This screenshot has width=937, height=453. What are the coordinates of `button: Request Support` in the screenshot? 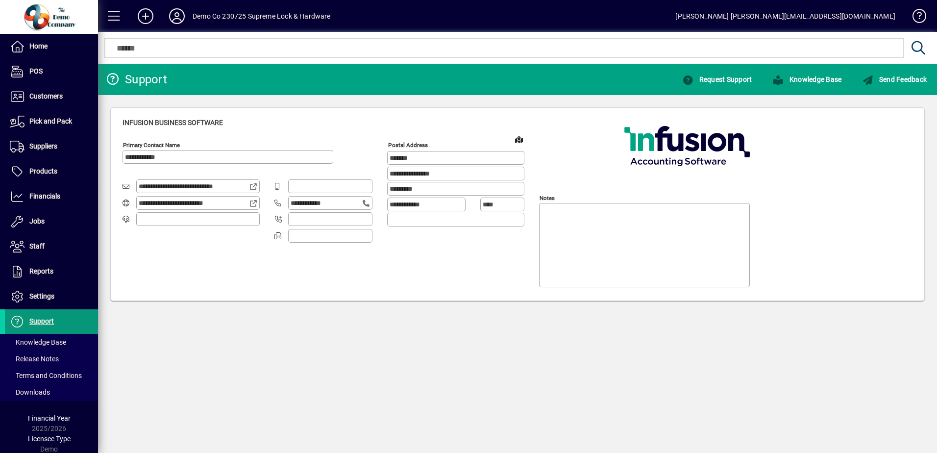 It's located at (717, 79).